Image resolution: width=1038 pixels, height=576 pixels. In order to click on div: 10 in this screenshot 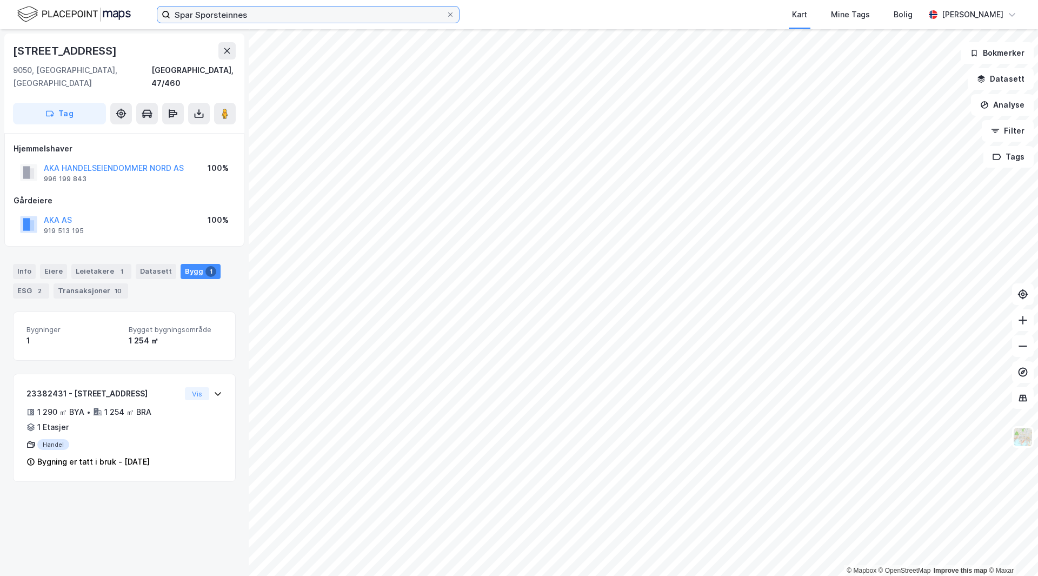, I will do `click(118, 291)`.